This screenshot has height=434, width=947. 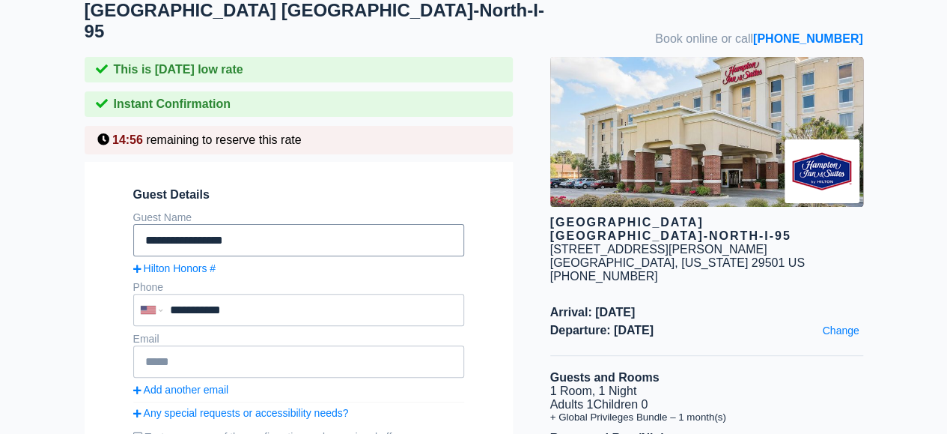 What do you see at coordinates (299, 413) in the screenshot?
I see `a: Any special requests or accessibility needs?` at bounding box center [299, 413].